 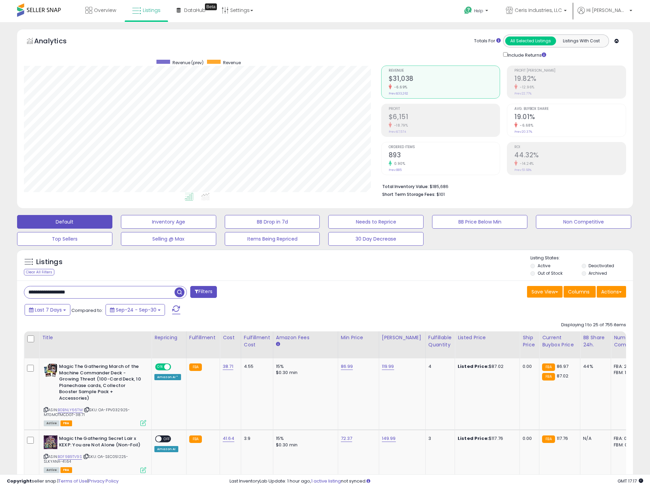 What do you see at coordinates (473, 438) in the screenshot?
I see `b: Listed Price:` at bounding box center [473, 438].